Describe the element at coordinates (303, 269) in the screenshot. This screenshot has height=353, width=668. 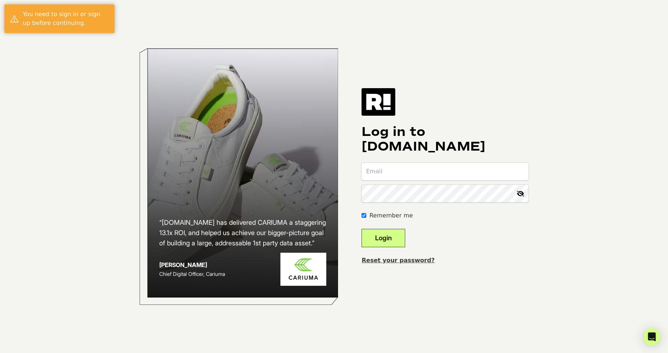
I see `img: Cariuma` at that location.